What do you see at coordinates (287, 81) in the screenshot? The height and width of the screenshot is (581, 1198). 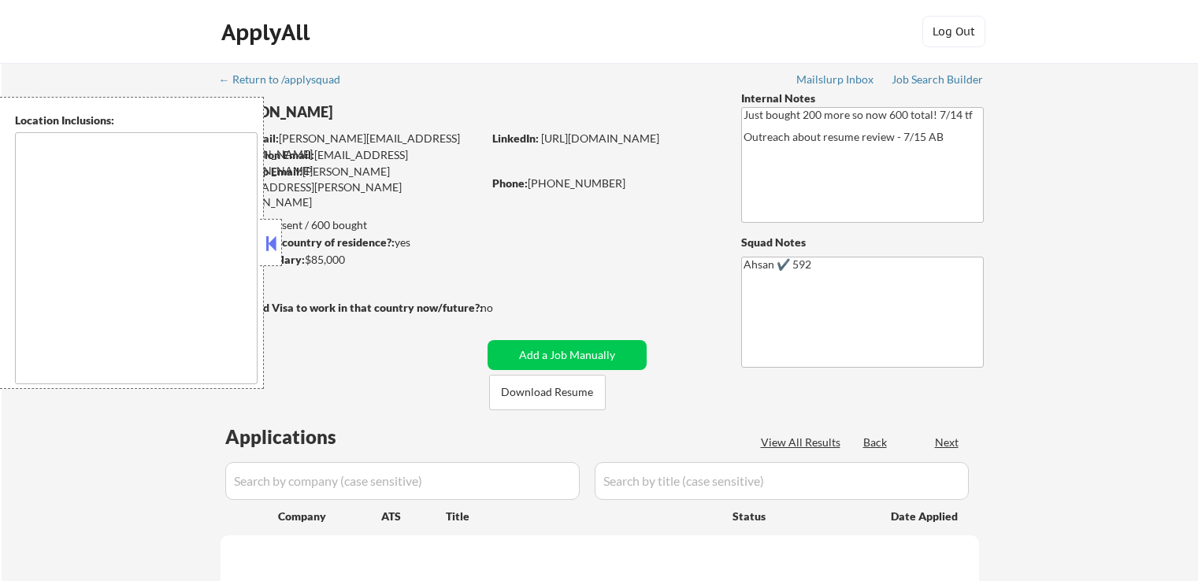 I see `a: ← Return to /applysquad` at bounding box center [287, 81].